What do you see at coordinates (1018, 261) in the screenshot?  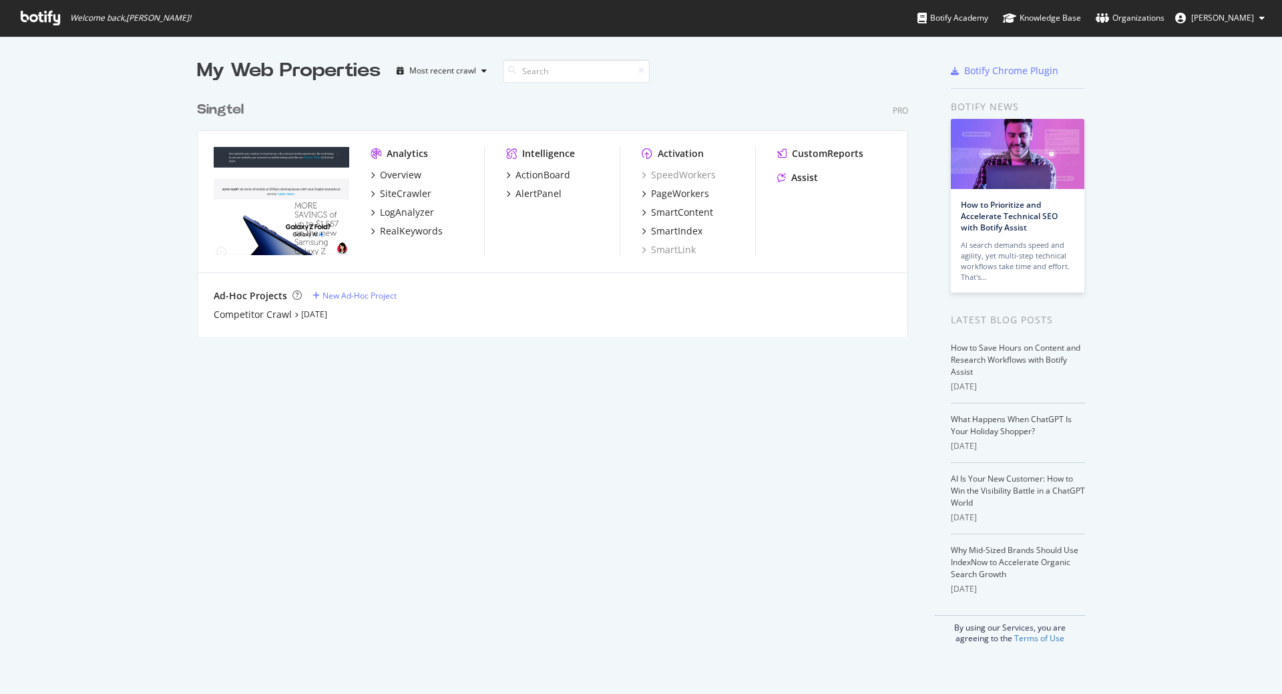 I see `div: AI search demands speed and agility, yet multi-step technical workflows take time and effort. Tha...` at bounding box center [1018, 261].